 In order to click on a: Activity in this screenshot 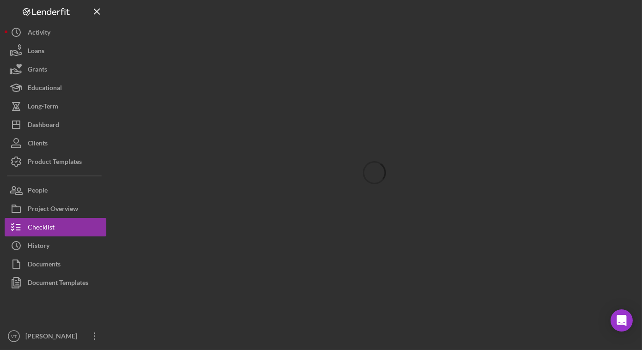, I will do `click(55, 32)`.